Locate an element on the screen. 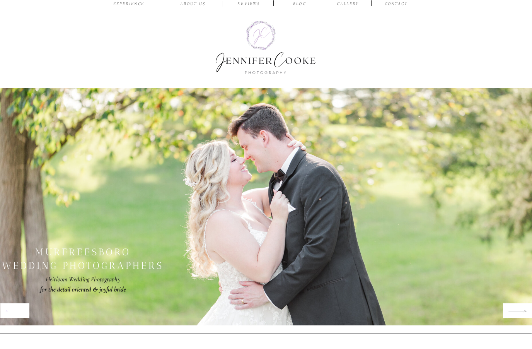 The image size is (532, 349). a: BLOG is located at coordinates (300, 4).